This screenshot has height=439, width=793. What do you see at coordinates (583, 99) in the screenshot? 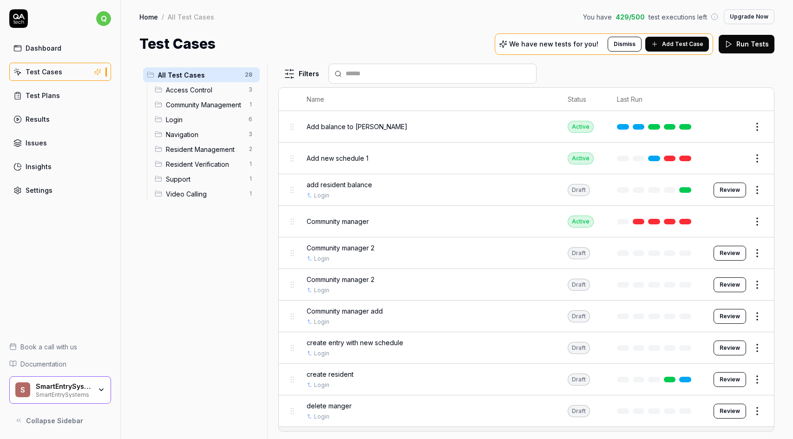
I see `th: Status` at bounding box center [583, 99].